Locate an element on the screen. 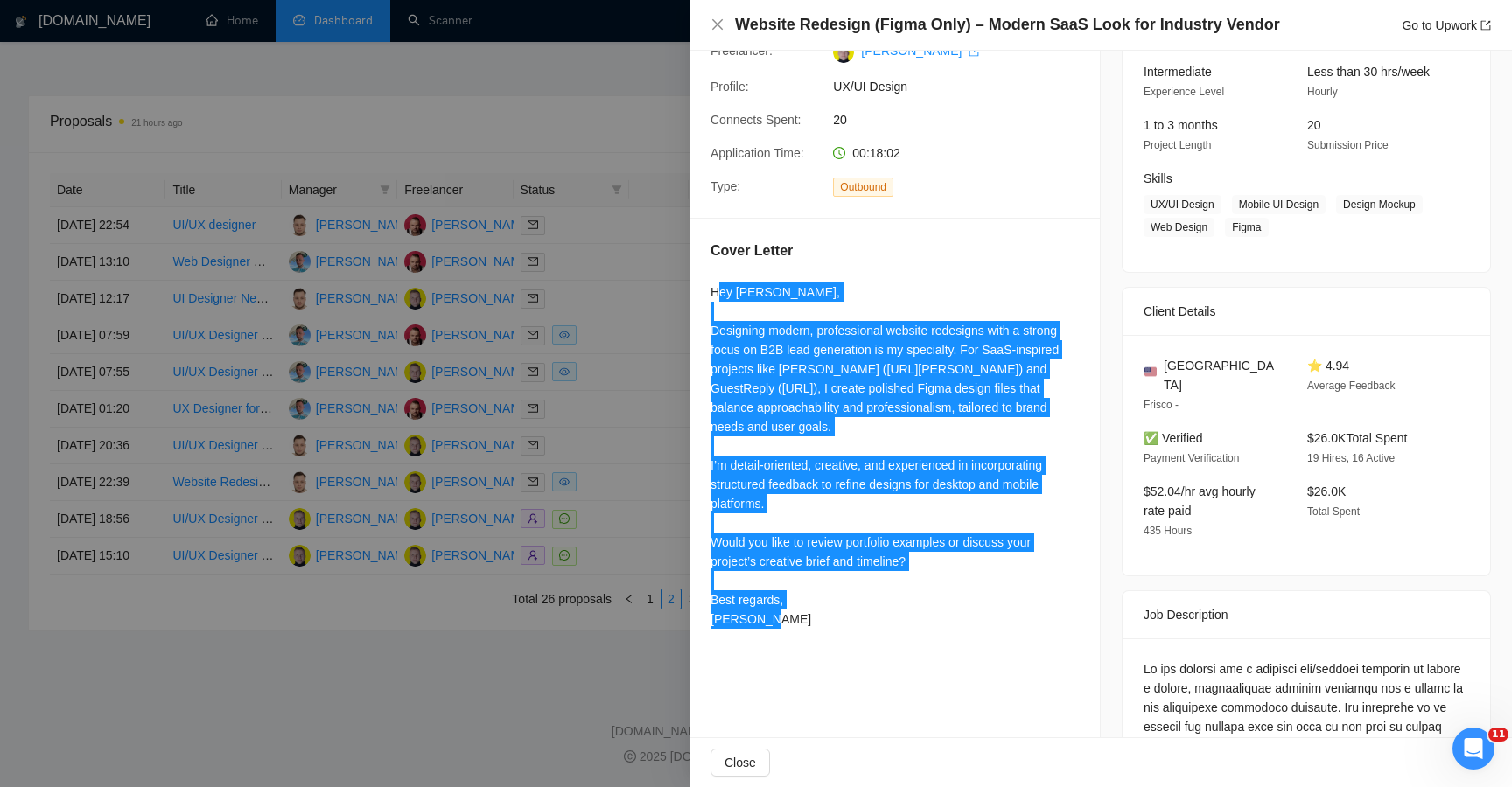 This screenshot has width=1512, height=787. span: Intermediate is located at coordinates (1178, 72).